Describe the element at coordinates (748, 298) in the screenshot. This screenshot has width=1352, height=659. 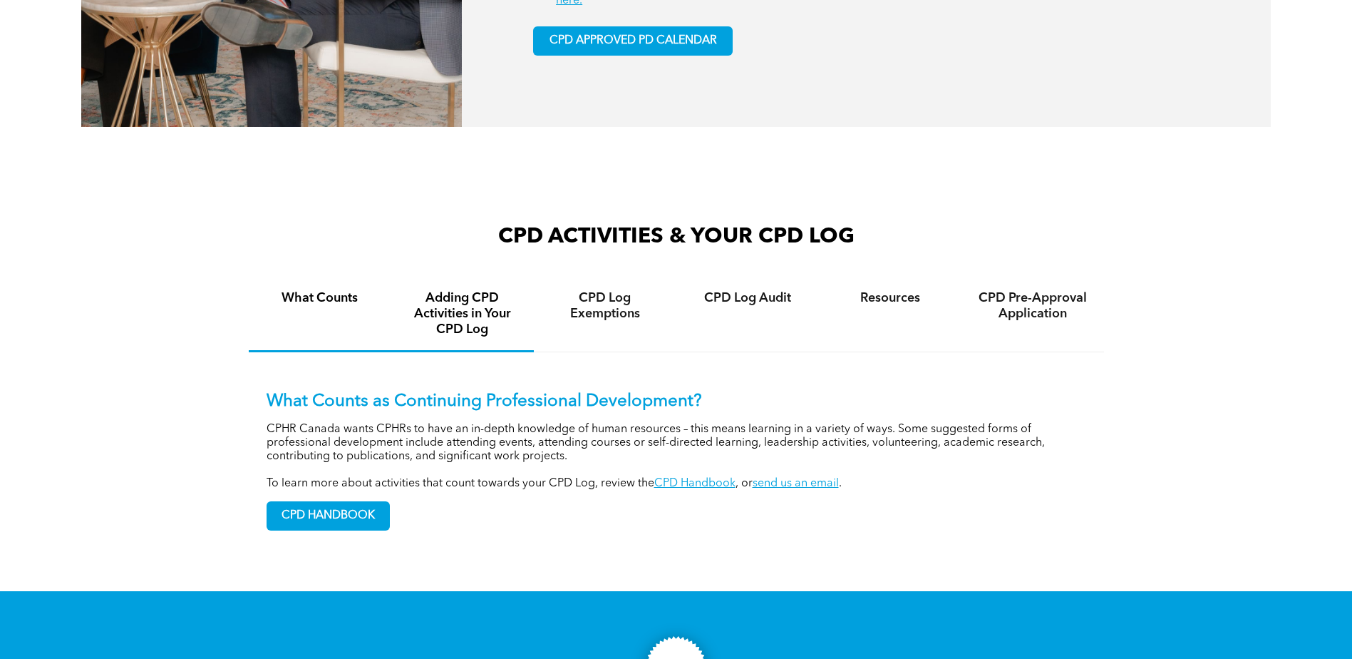
I see `h4: CPD Log Audit` at that location.